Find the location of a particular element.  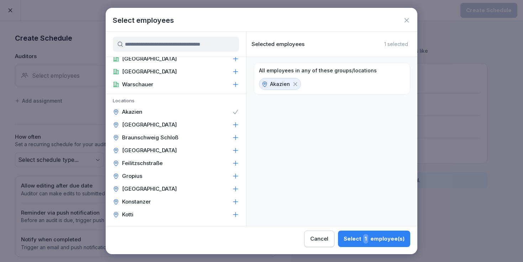

p: All employees in any of these groups/locations is located at coordinates (318, 71).